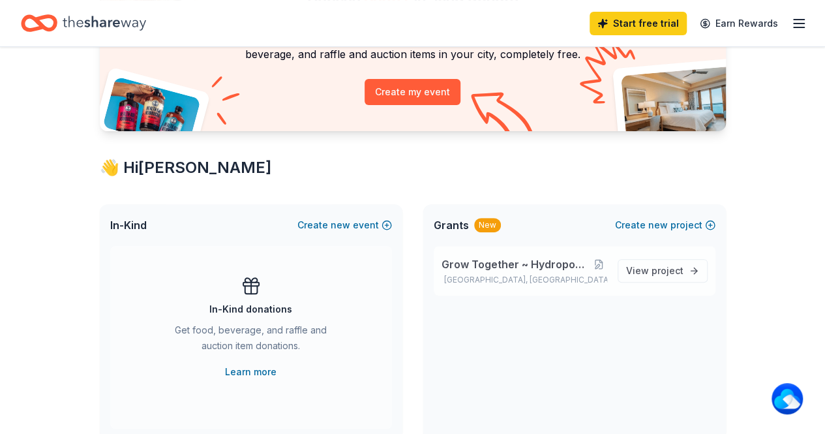 Image resolution: width=825 pixels, height=434 pixels. I want to click on a: Home, so click(83, 23).